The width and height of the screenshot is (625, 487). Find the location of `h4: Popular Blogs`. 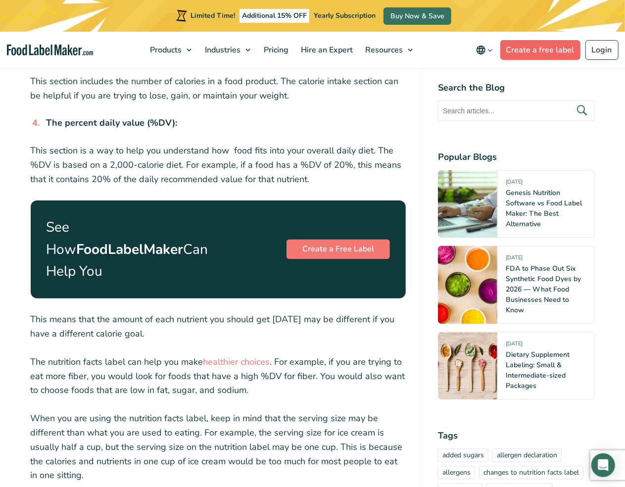

h4: Popular Blogs is located at coordinates (516, 157).